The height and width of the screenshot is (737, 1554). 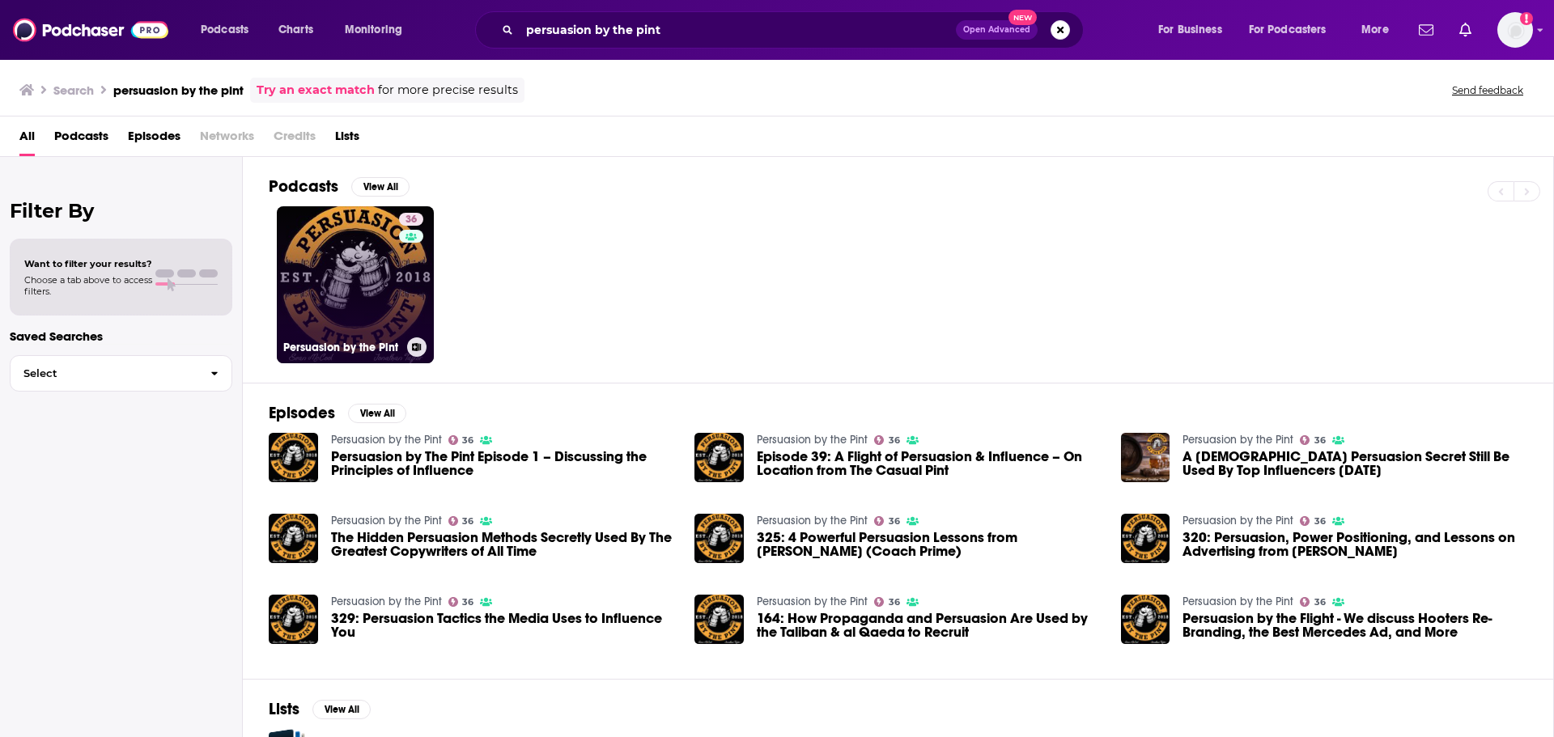 What do you see at coordinates (302, 413) in the screenshot?
I see `h2: Episodes` at bounding box center [302, 413].